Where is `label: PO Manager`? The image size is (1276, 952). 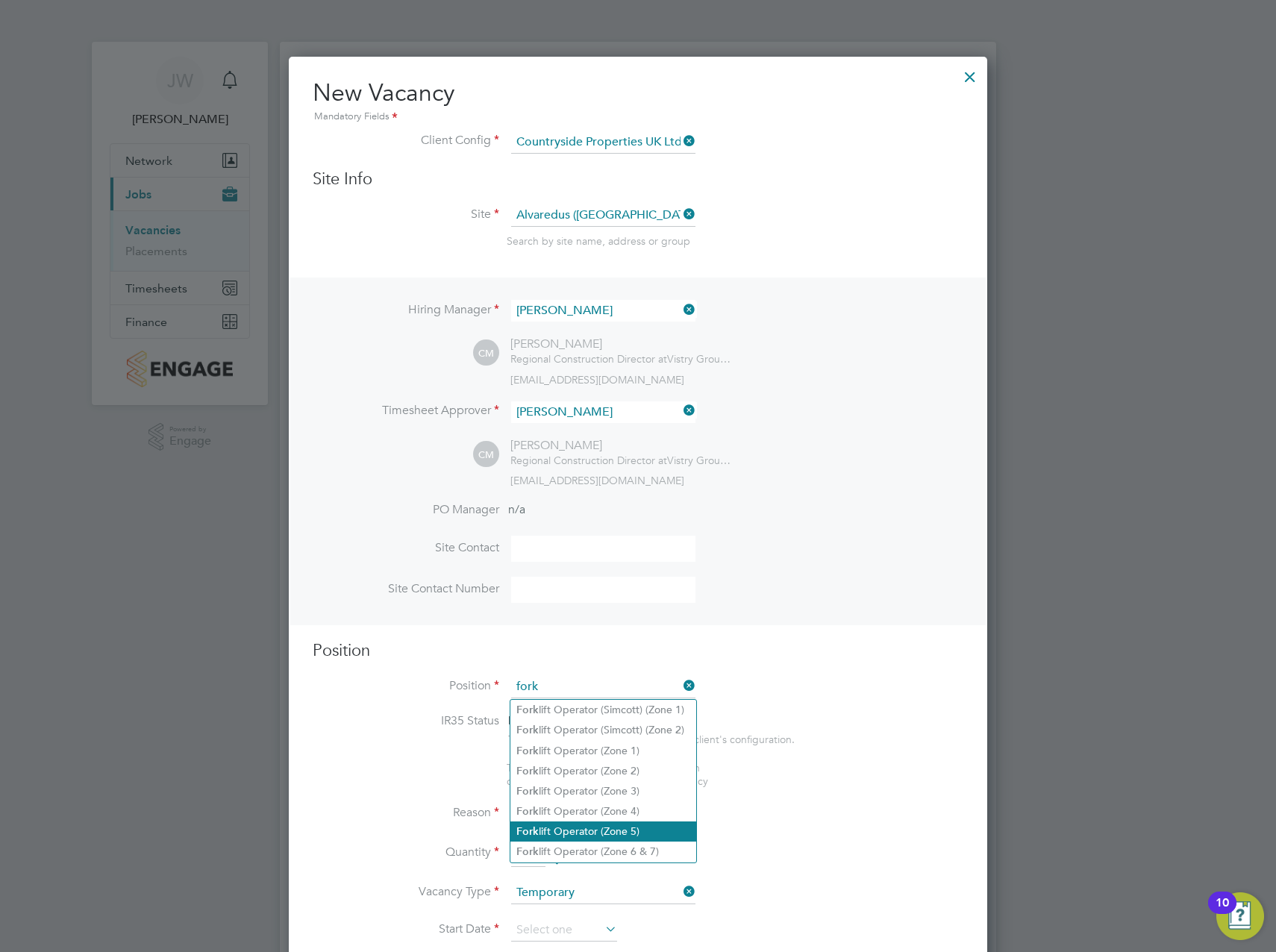
label: PO Manager is located at coordinates (406, 509).